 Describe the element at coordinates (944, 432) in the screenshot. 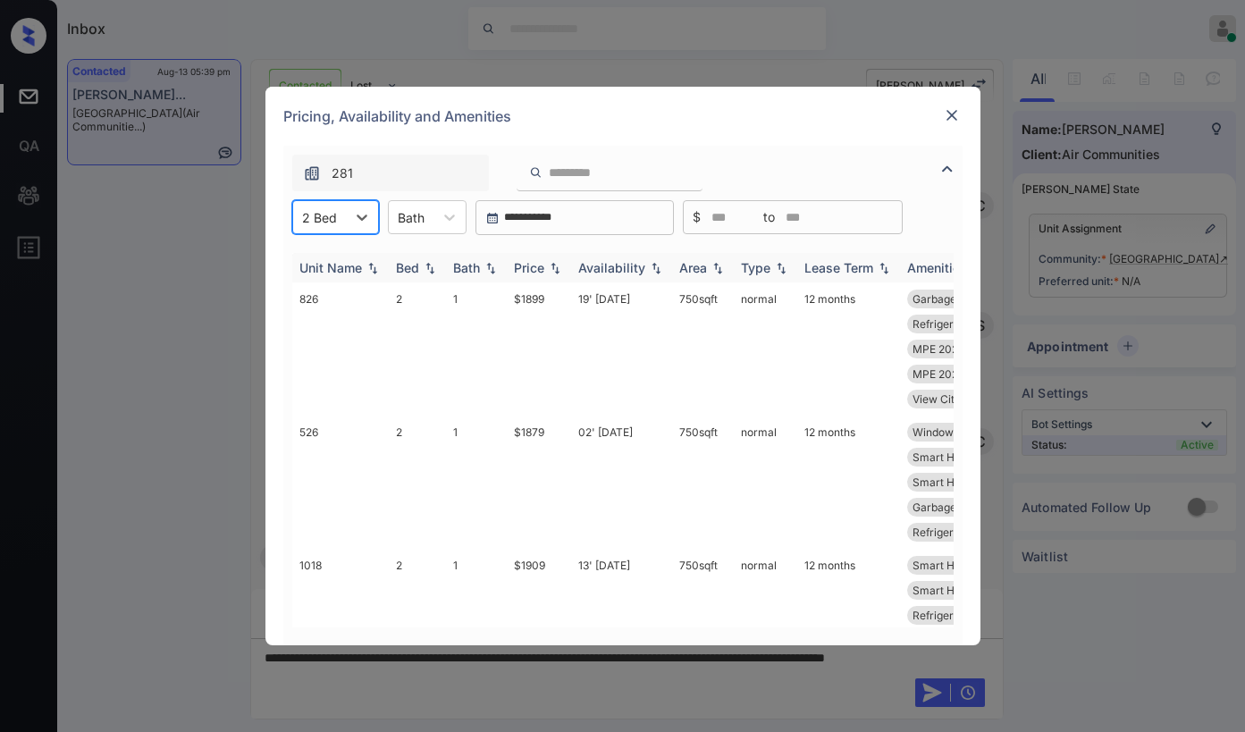

I see `span: Window Bay` at that location.